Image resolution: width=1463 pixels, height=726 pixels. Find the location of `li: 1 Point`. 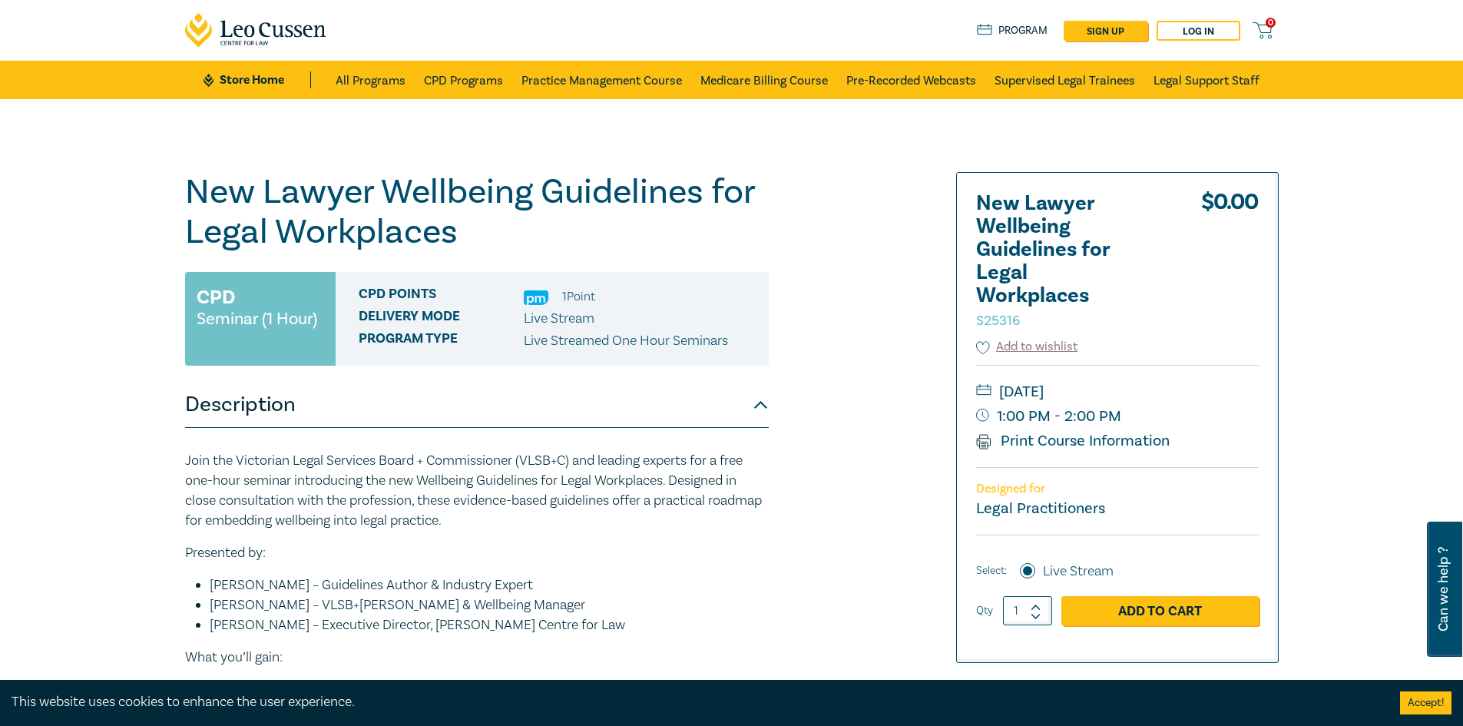

li: 1 Point is located at coordinates (578, 296).